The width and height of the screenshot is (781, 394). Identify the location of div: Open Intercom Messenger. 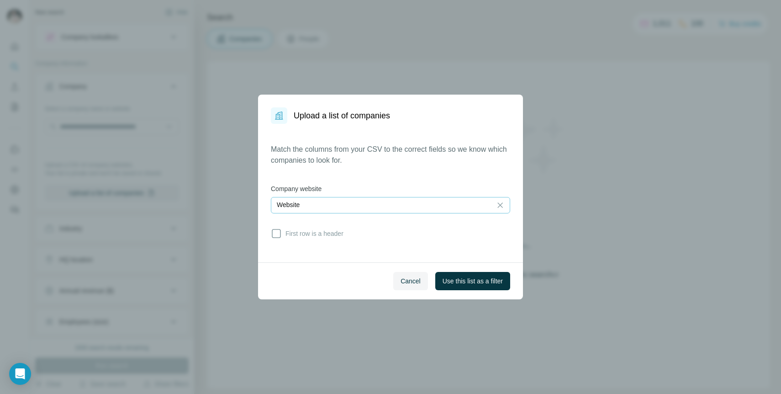
(20, 373).